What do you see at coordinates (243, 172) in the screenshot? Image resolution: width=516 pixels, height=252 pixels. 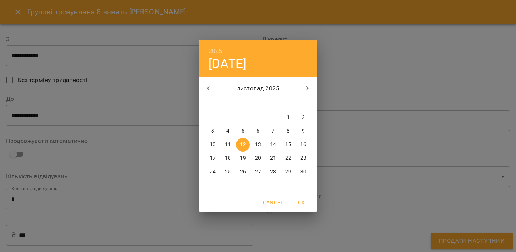 I see `button: 26` at bounding box center [243, 172].